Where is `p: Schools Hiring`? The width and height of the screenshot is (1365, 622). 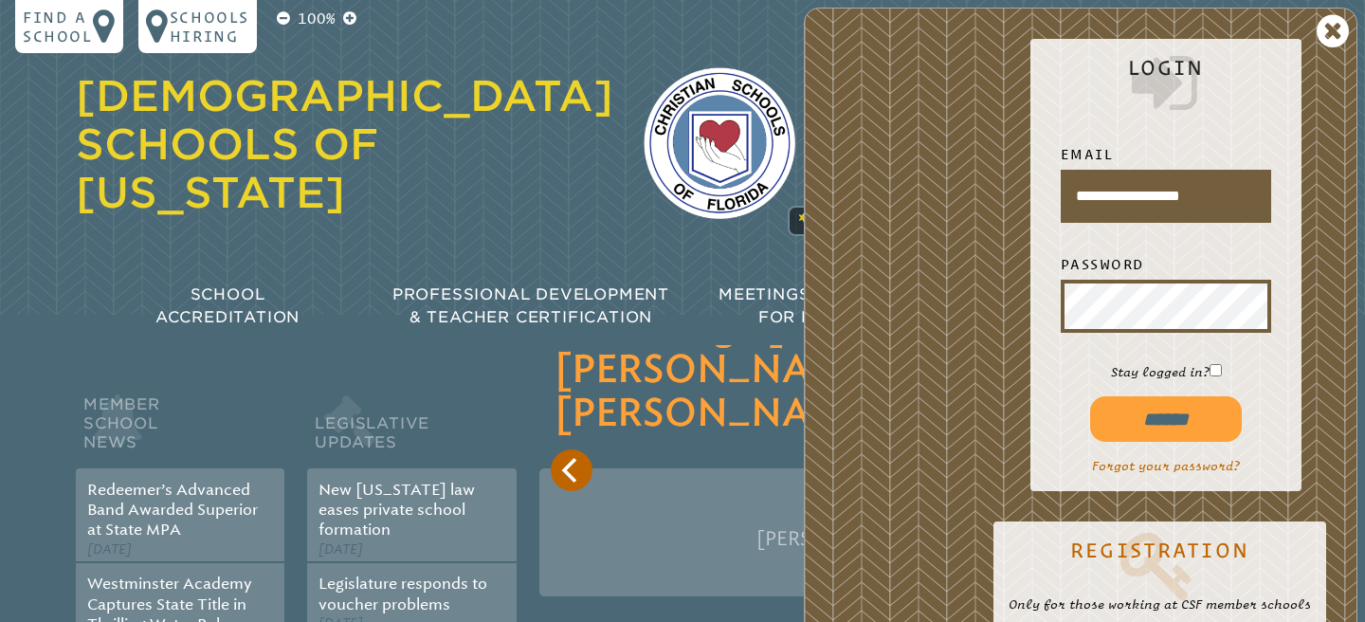
p: Schools Hiring is located at coordinates (210, 27).